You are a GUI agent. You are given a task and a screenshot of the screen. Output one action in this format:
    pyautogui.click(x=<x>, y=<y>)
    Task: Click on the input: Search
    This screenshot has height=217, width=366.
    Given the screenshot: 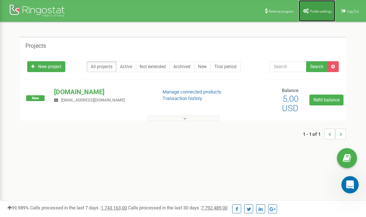 What is the action you would take?
    pyautogui.click(x=288, y=67)
    